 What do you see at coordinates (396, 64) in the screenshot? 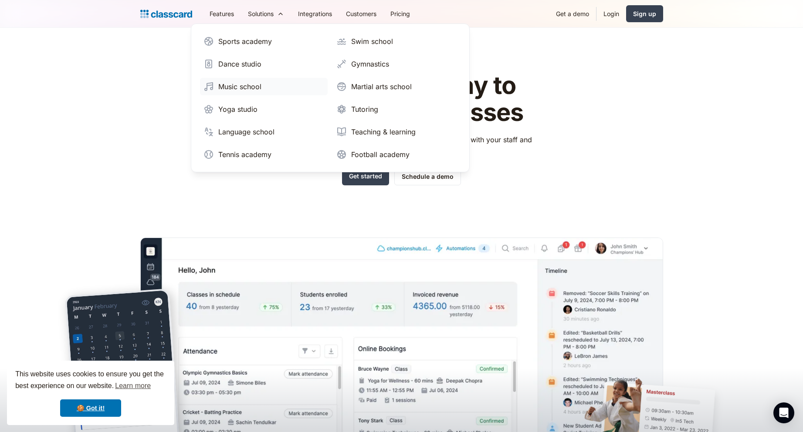
I see `a: Gymnastics` at bounding box center [396, 64].